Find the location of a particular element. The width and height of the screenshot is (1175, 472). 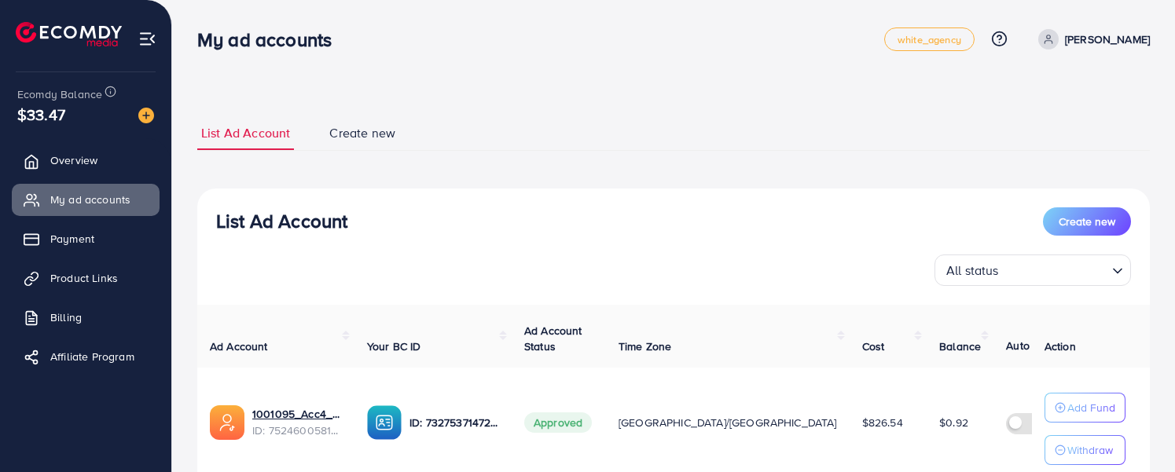

a: 1001095_Acc4_1751957612300 is located at coordinates (297, 414).